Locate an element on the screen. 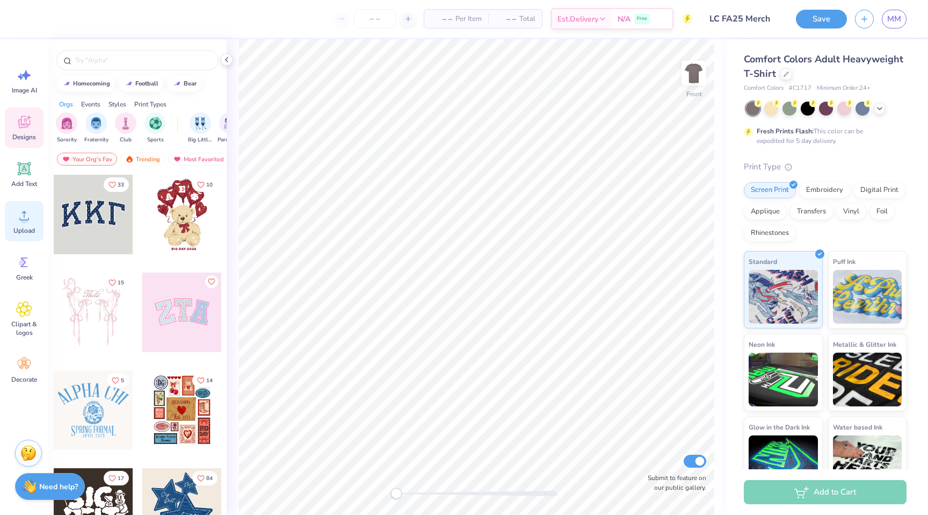  span: Minimum Order: 24 + is located at coordinates (844, 88).